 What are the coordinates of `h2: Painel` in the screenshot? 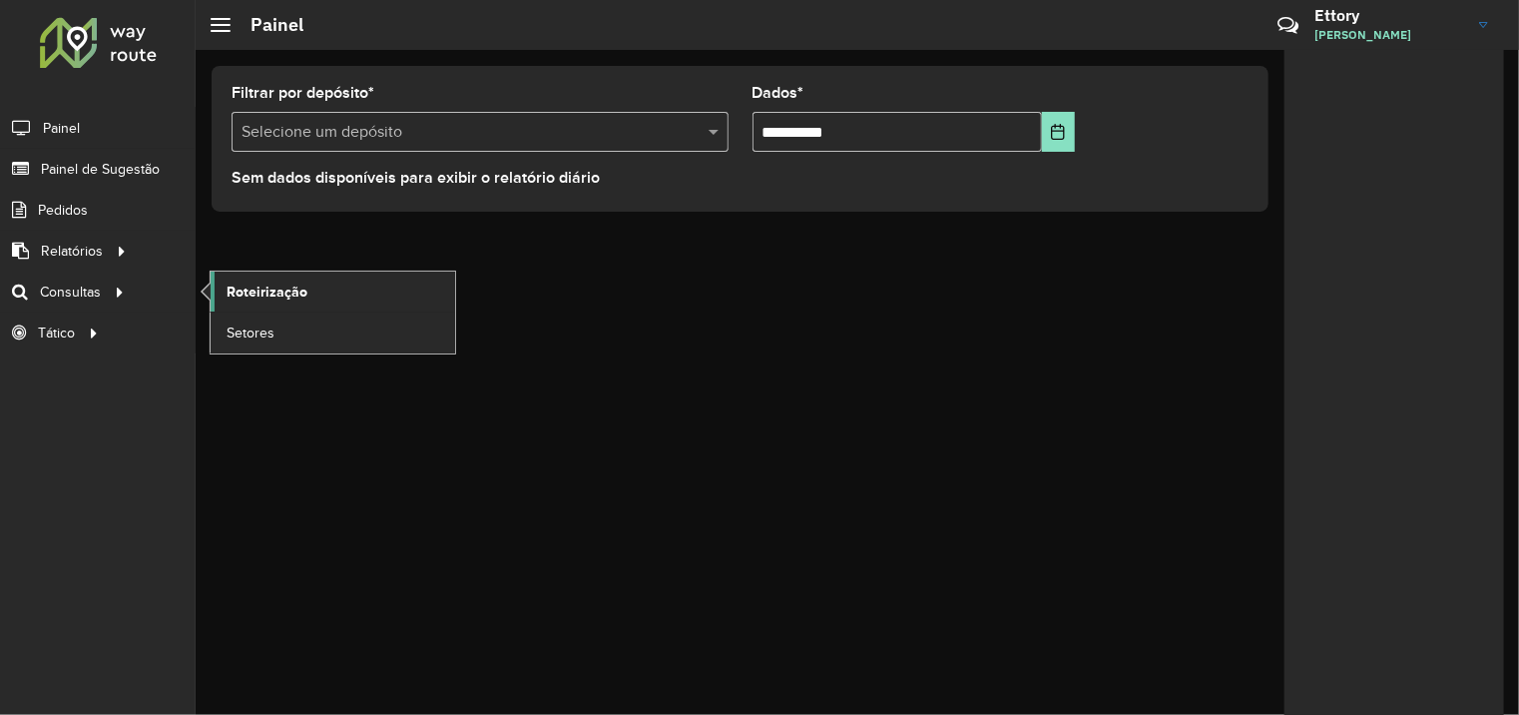 It's located at (267, 25).